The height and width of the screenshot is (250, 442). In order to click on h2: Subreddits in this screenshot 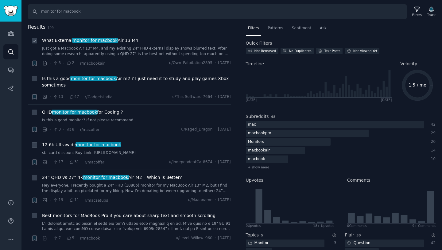, I will do `click(258, 116)`.